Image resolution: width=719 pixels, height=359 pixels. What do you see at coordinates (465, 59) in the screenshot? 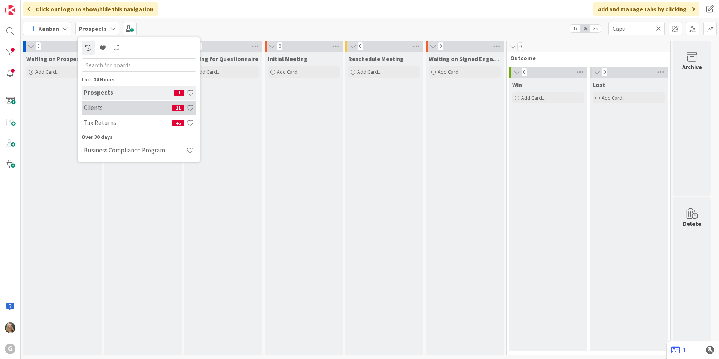
I see `span: Waiting on Signed Engagement Letter` at bounding box center [465, 59].